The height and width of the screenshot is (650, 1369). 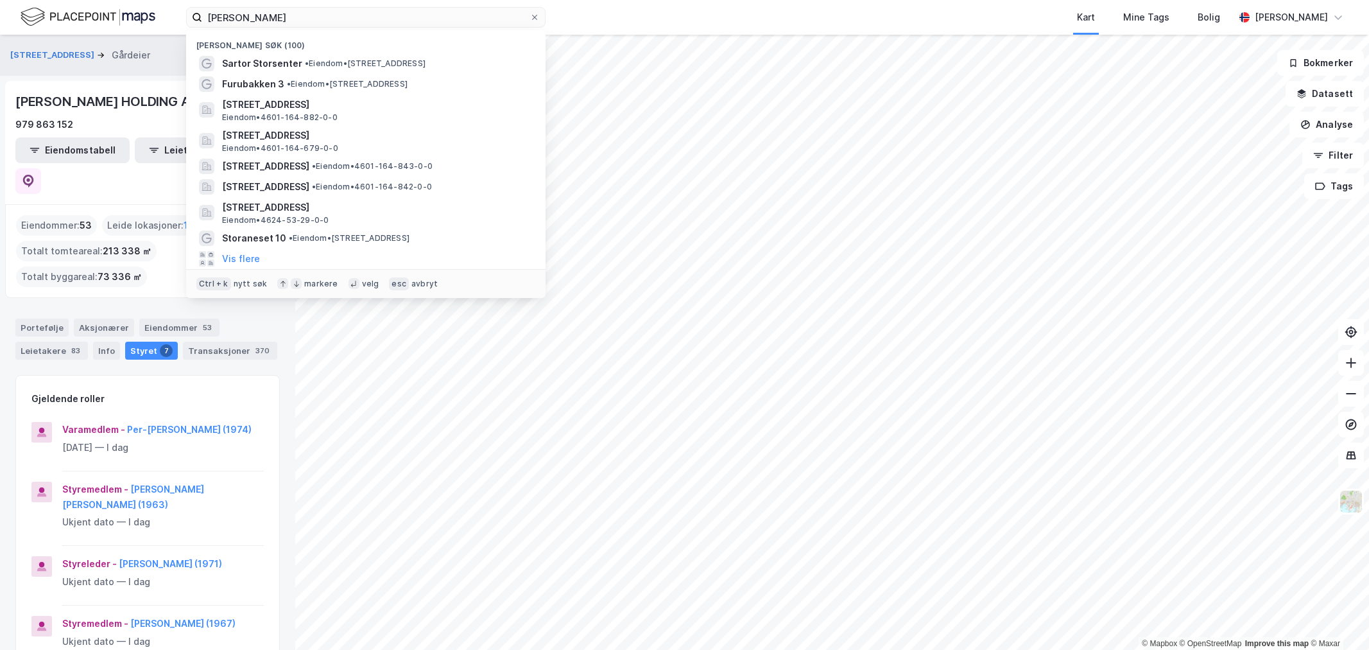 I want to click on div: 7, so click(x=166, y=350).